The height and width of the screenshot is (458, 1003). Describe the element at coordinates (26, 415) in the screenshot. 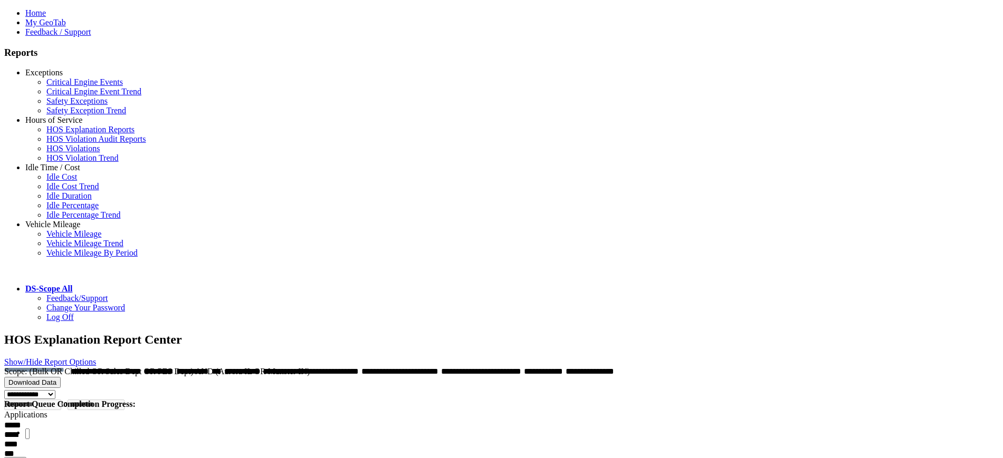

I see `label: Applications` at that location.